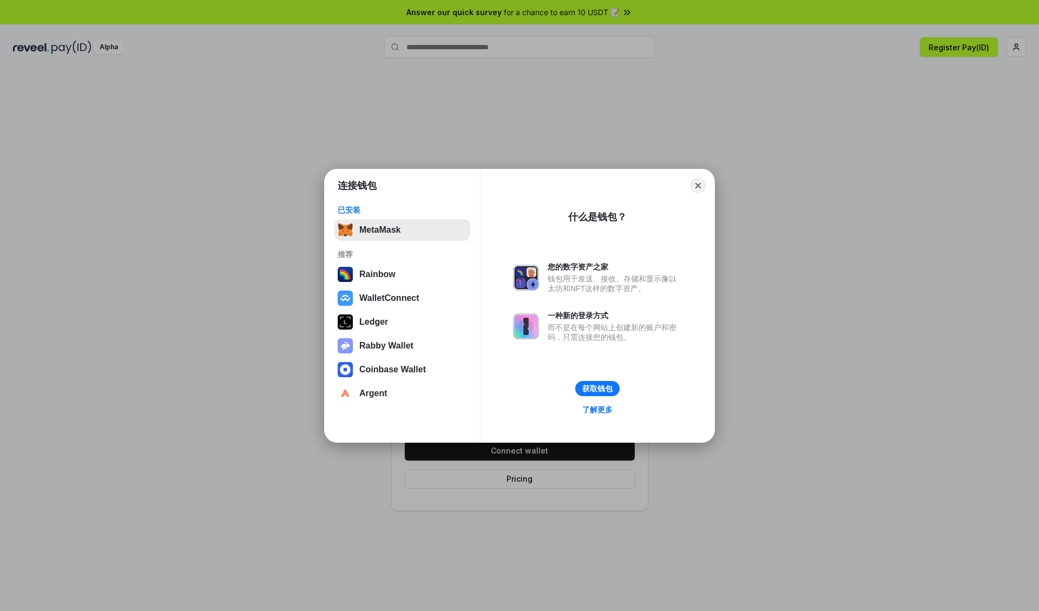 The width and height of the screenshot is (1039, 611). What do you see at coordinates (402, 230) in the screenshot?
I see `button: MetaMask` at bounding box center [402, 230].